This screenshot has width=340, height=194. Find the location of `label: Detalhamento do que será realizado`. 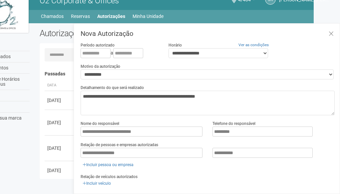

label: Detalhamento do que será realizado is located at coordinates (112, 88).